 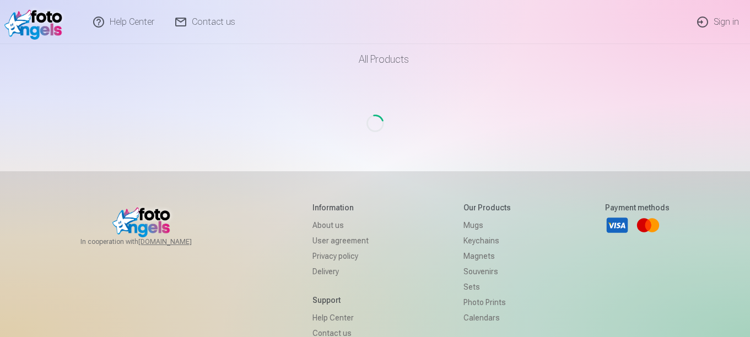 What do you see at coordinates (341, 241) in the screenshot?
I see `a: User agreement` at bounding box center [341, 241].